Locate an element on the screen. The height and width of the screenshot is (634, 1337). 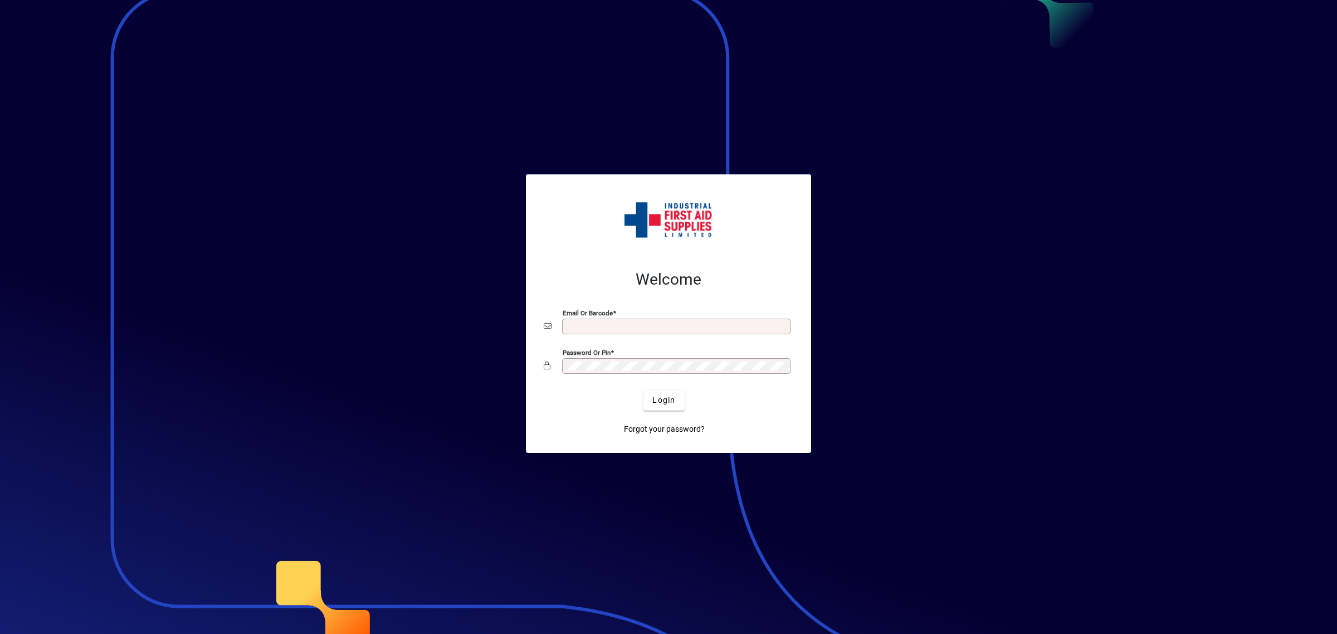
a: Forgot your password? is located at coordinates (664, 430).